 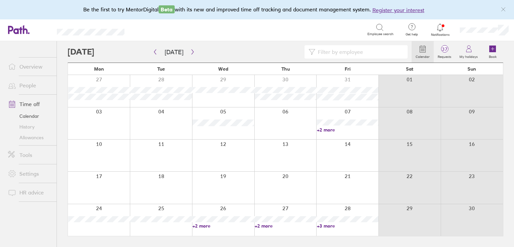 What do you see at coordinates (29, 104) in the screenshot?
I see `a: Time off` at bounding box center [29, 104].